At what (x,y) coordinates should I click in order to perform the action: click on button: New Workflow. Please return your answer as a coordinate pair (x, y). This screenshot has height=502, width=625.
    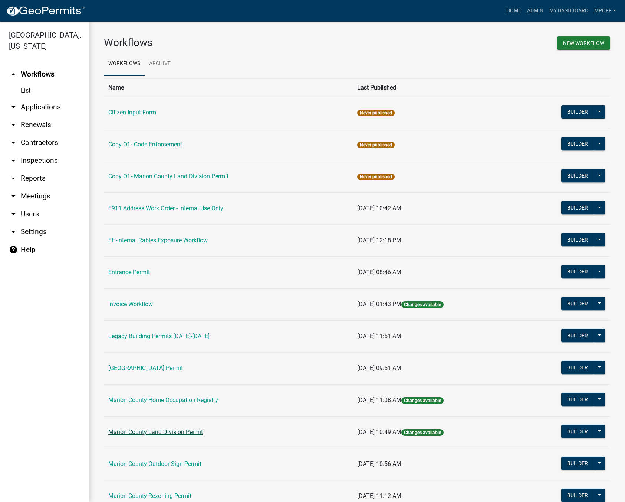
    Looking at the image, I should click on (584, 43).